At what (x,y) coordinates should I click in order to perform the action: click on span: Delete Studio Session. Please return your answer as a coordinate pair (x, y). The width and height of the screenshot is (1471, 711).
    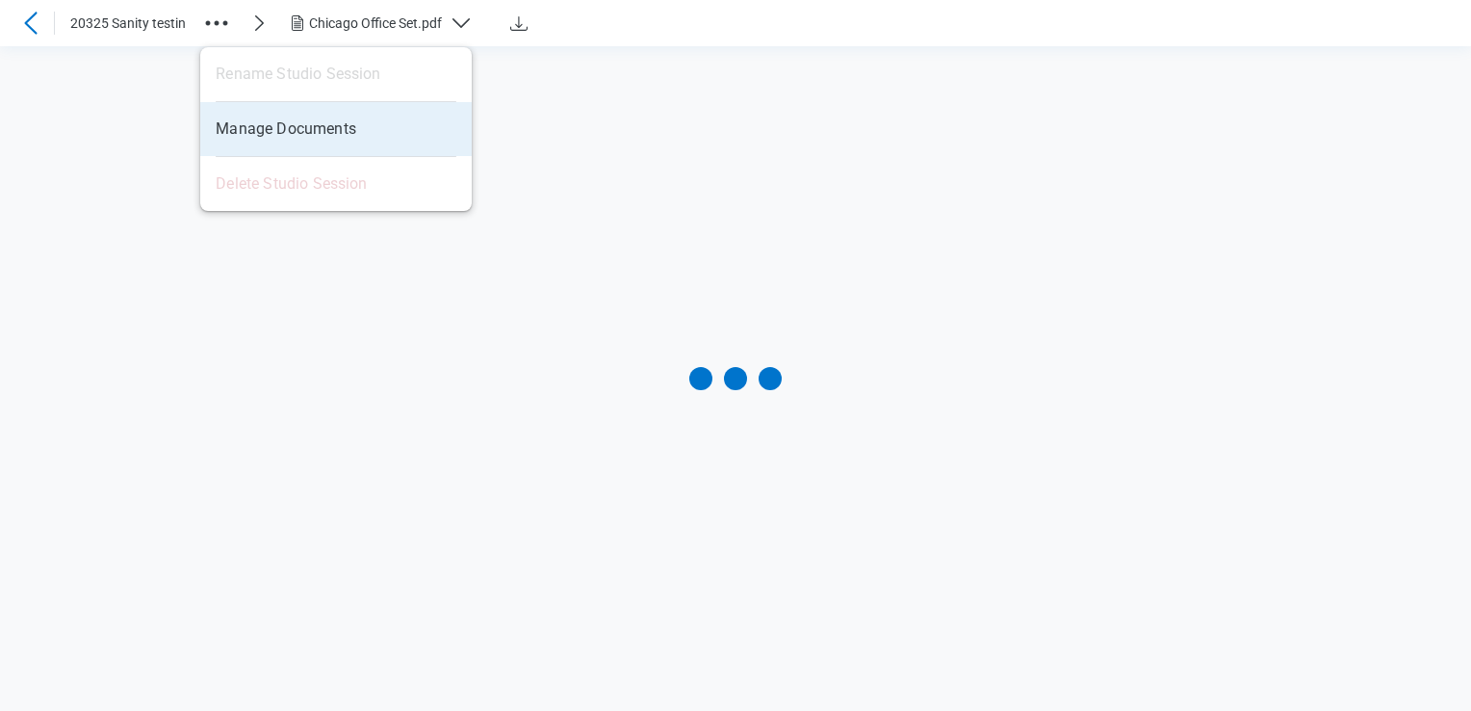
    Looking at the image, I should click on (291, 184).